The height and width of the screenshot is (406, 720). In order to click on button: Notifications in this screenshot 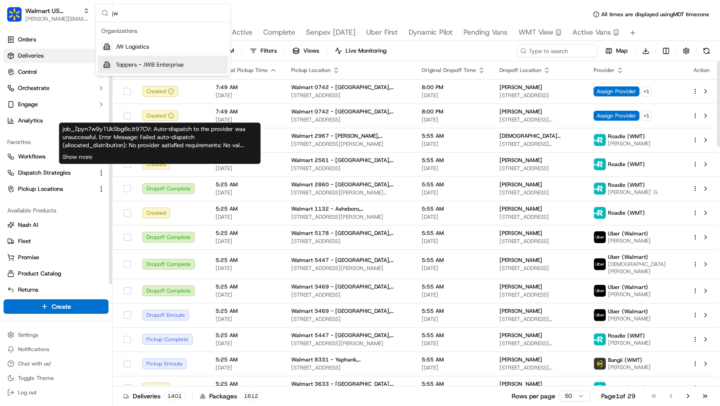, I will do `click(56, 349)`.